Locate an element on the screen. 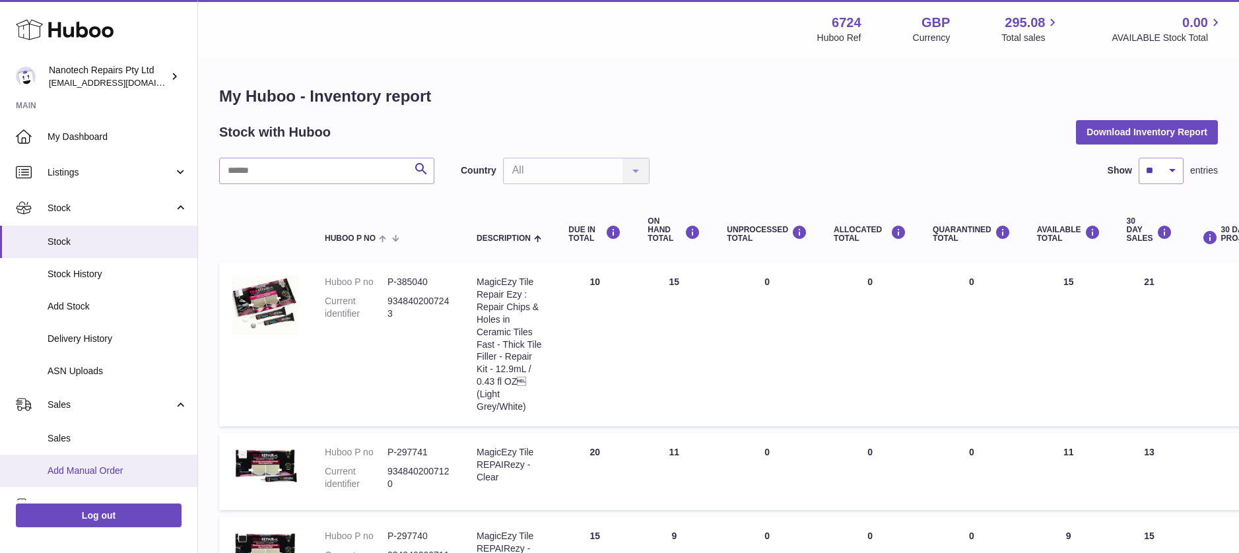 The width and height of the screenshot is (1239, 553). img: info@nanotechrepairs.com is located at coordinates (26, 77).